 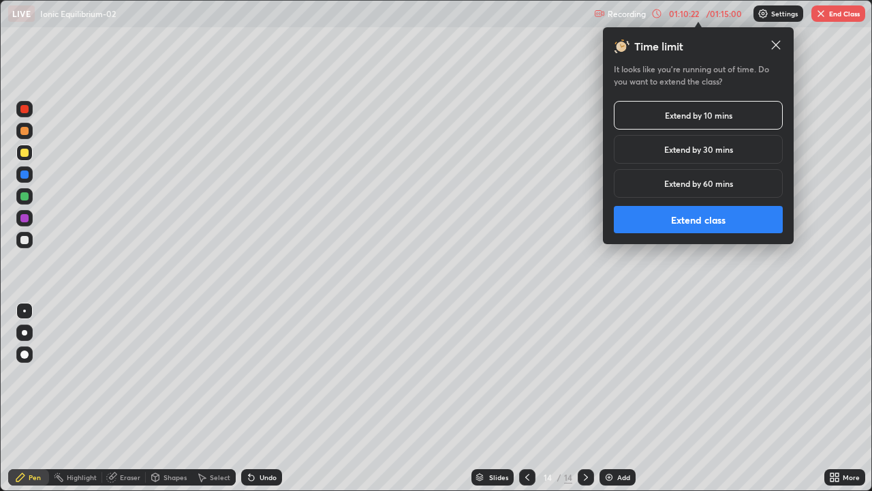 What do you see at coordinates (838, 14) in the screenshot?
I see `button: End Class` at bounding box center [838, 14].